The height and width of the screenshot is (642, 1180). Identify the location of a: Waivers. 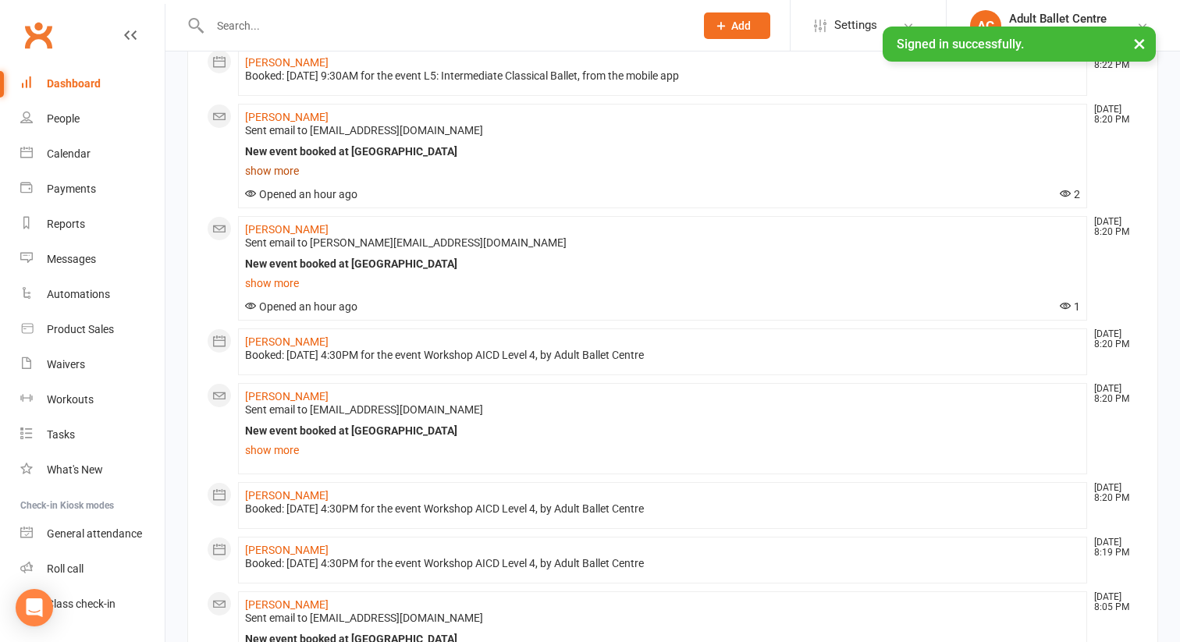
(92, 364).